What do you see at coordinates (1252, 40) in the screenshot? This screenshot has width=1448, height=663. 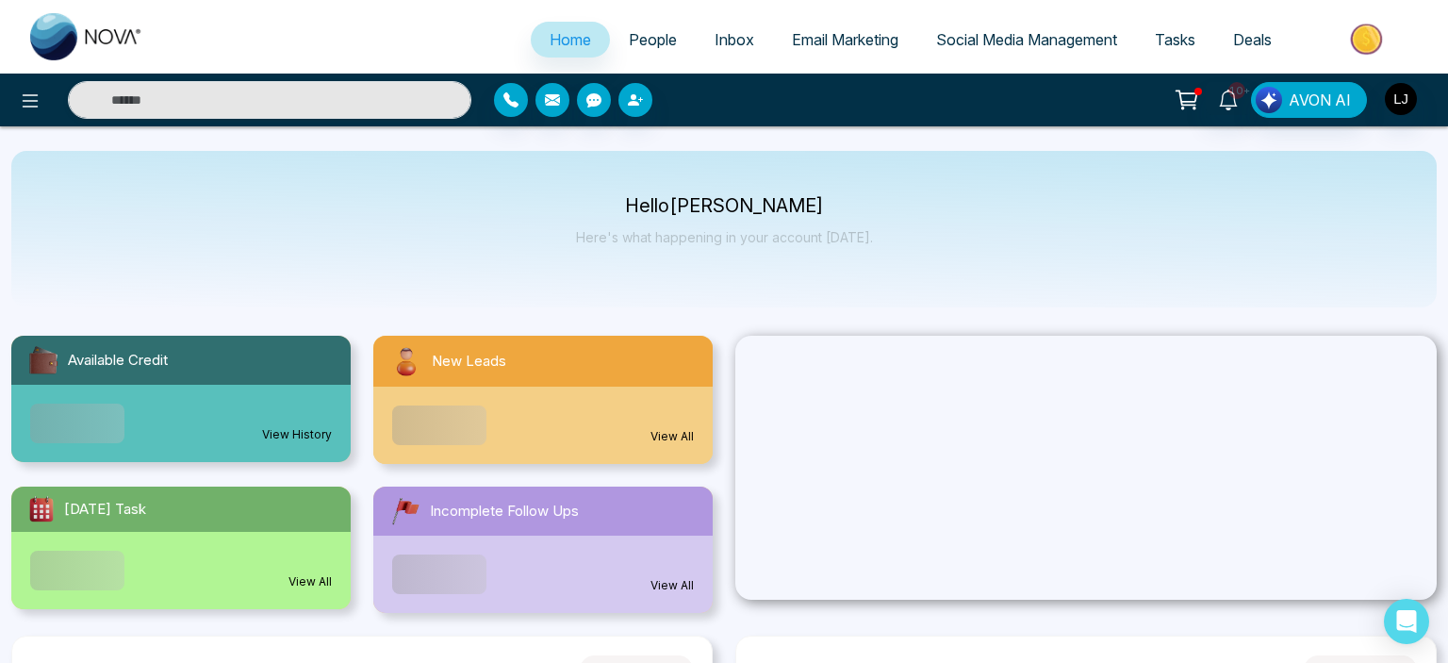 I see `span: Deals` at bounding box center [1252, 40].